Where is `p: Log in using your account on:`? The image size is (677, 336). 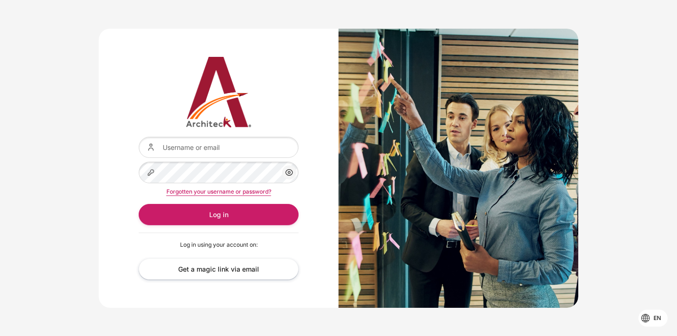 p: Log in using your account on: is located at coordinates (219, 245).